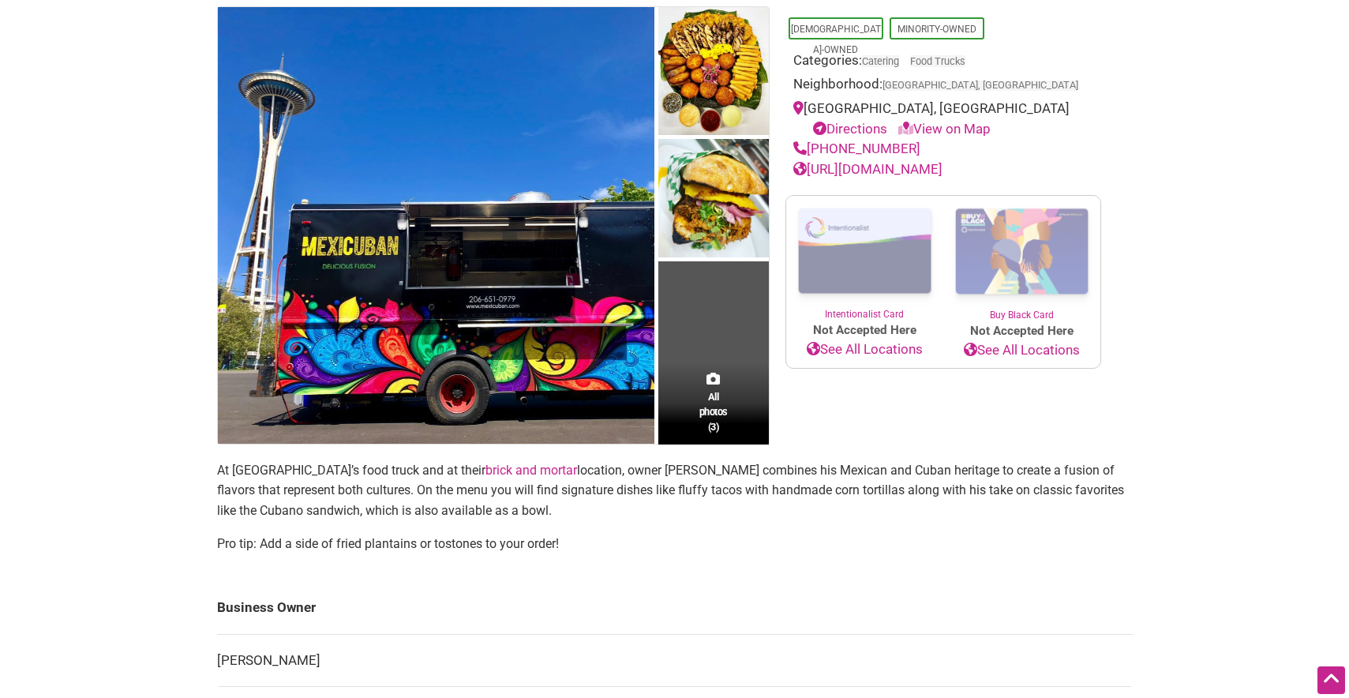  Describe the element at coordinates (675, 608) in the screenshot. I see `td: Business Owner` at that location.